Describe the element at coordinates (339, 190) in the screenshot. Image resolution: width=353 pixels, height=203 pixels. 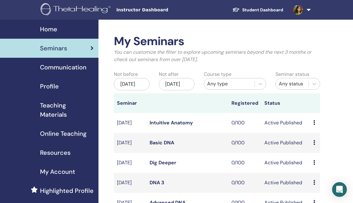
I see `div: Open Intercom Messenger` at that location.